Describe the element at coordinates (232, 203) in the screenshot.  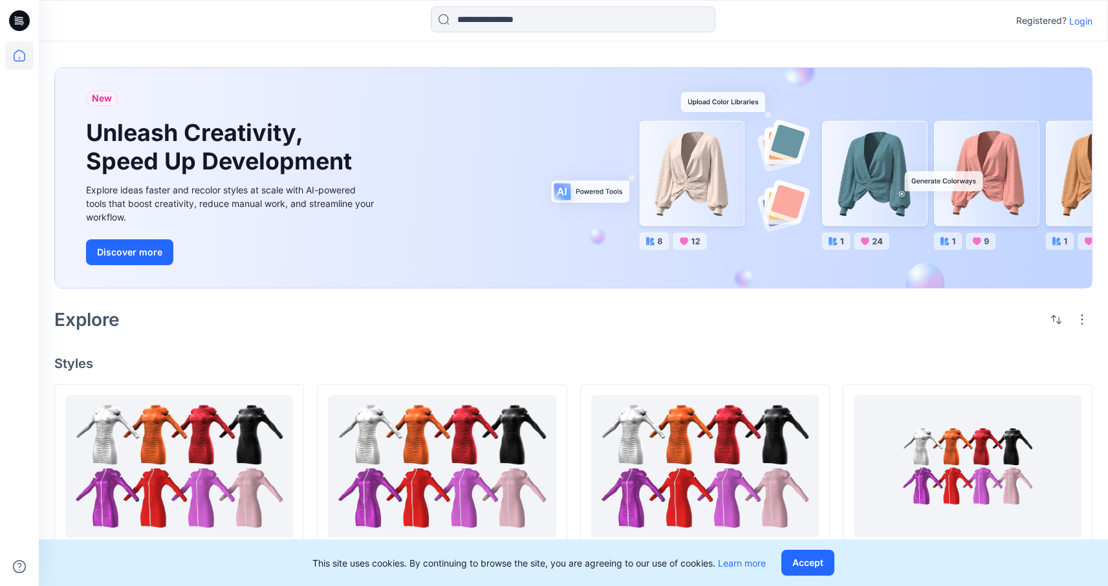
I see `div: Explore ideas faster and recolor styles at scale with AI-powered tools that boost creativity, red...` at that location.